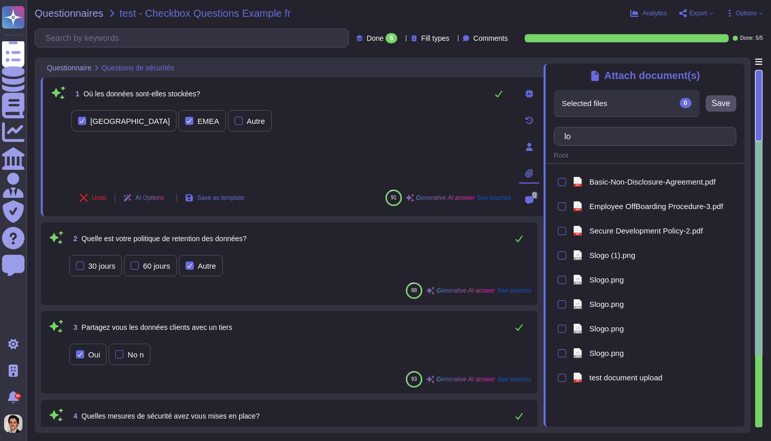 The image size is (771, 441). What do you see at coordinates (435, 38) in the screenshot?
I see `span: Fill types` at bounding box center [435, 38].